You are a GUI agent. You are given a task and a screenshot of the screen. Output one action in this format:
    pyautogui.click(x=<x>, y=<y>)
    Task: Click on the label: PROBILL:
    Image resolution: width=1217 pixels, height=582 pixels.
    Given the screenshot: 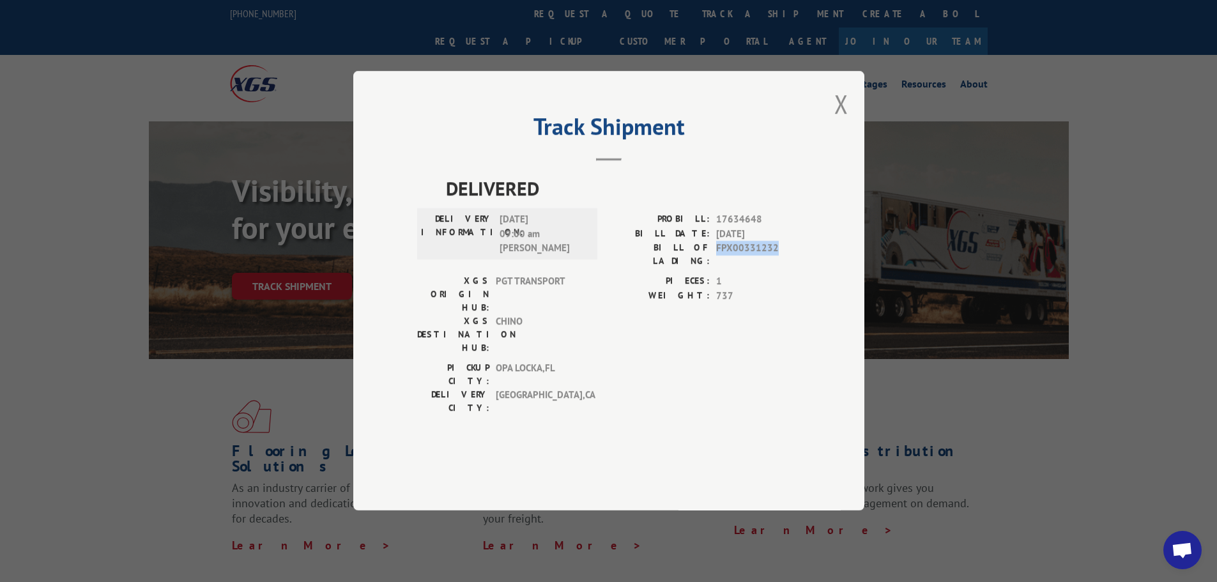 What is the action you would take?
    pyautogui.click(x=660, y=220)
    